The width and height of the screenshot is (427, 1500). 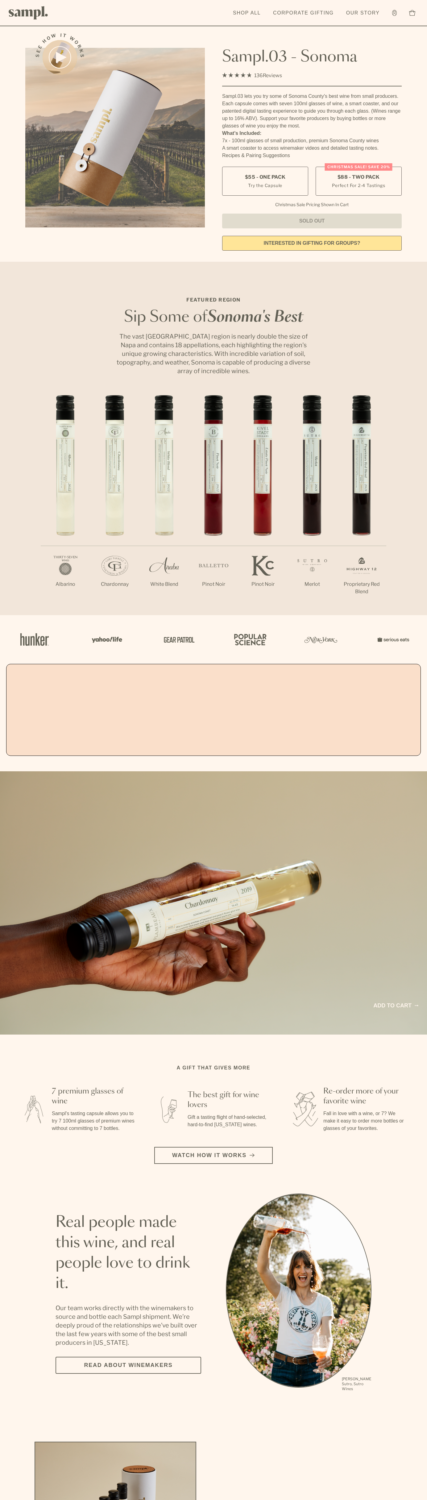 I want to click on span: $55 - One Pack, so click(x=265, y=177).